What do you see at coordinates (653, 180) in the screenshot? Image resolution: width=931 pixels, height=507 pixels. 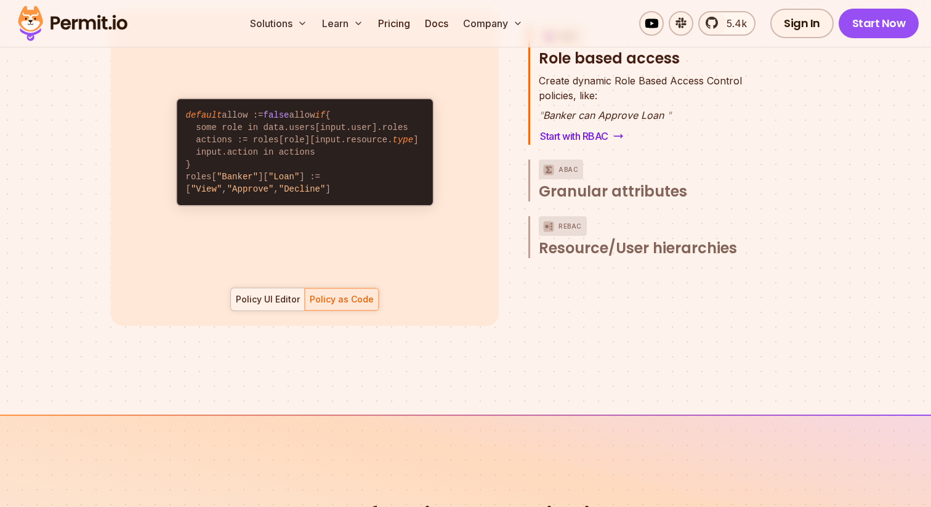 I see `button: ABACGranular attributes` at bounding box center [653, 180].